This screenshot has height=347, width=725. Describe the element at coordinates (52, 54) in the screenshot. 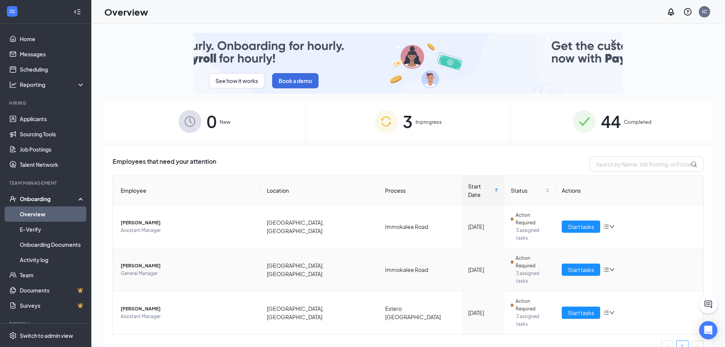

I see `a: Messages` at that location.